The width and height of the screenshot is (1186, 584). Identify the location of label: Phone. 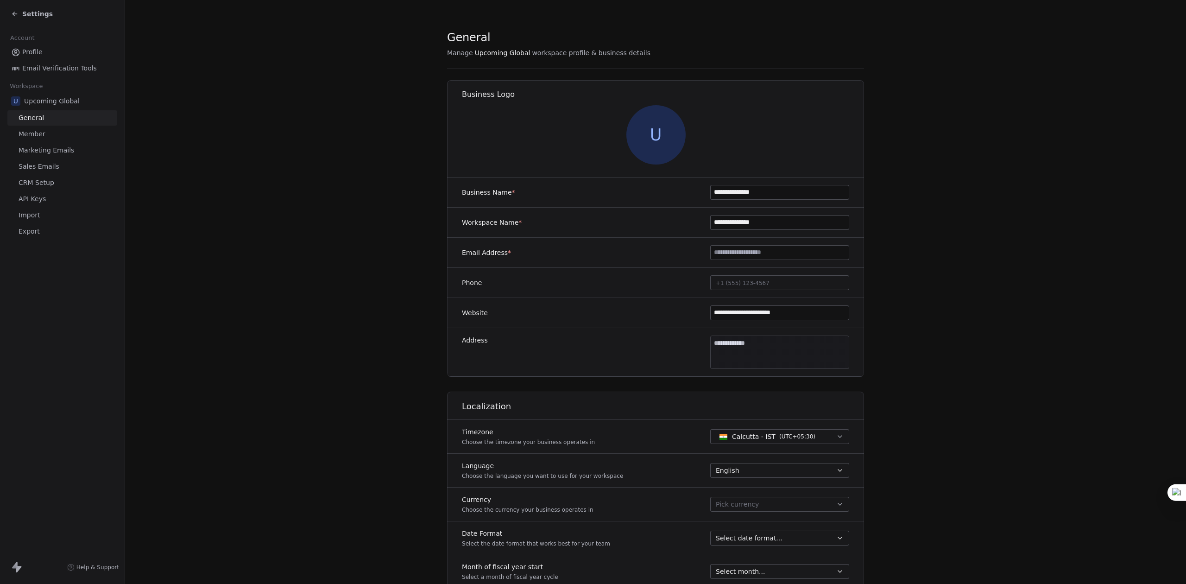
(472, 283).